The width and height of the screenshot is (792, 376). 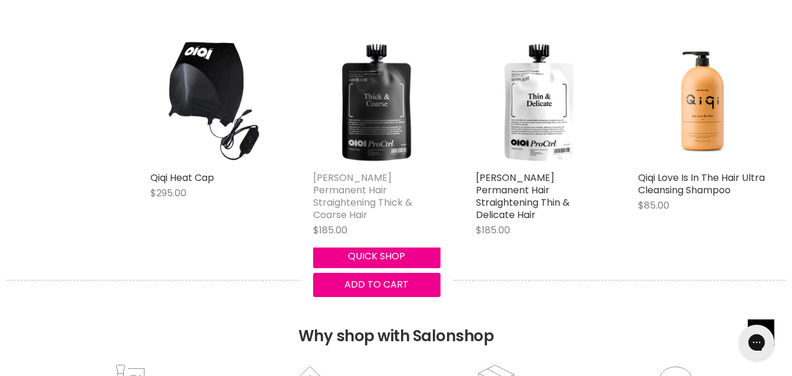 What do you see at coordinates (653, 205) in the screenshot?
I see `span: $85.00` at bounding box center [653, 205].